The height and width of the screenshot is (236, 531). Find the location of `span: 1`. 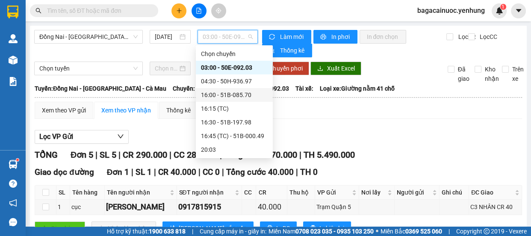

span: 1 is located at coordinates (502, 7).